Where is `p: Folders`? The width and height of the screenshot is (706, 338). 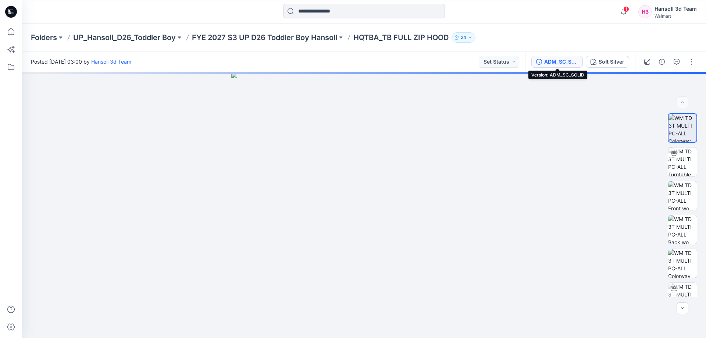 p: Folders is located at coordinates (44, 38).